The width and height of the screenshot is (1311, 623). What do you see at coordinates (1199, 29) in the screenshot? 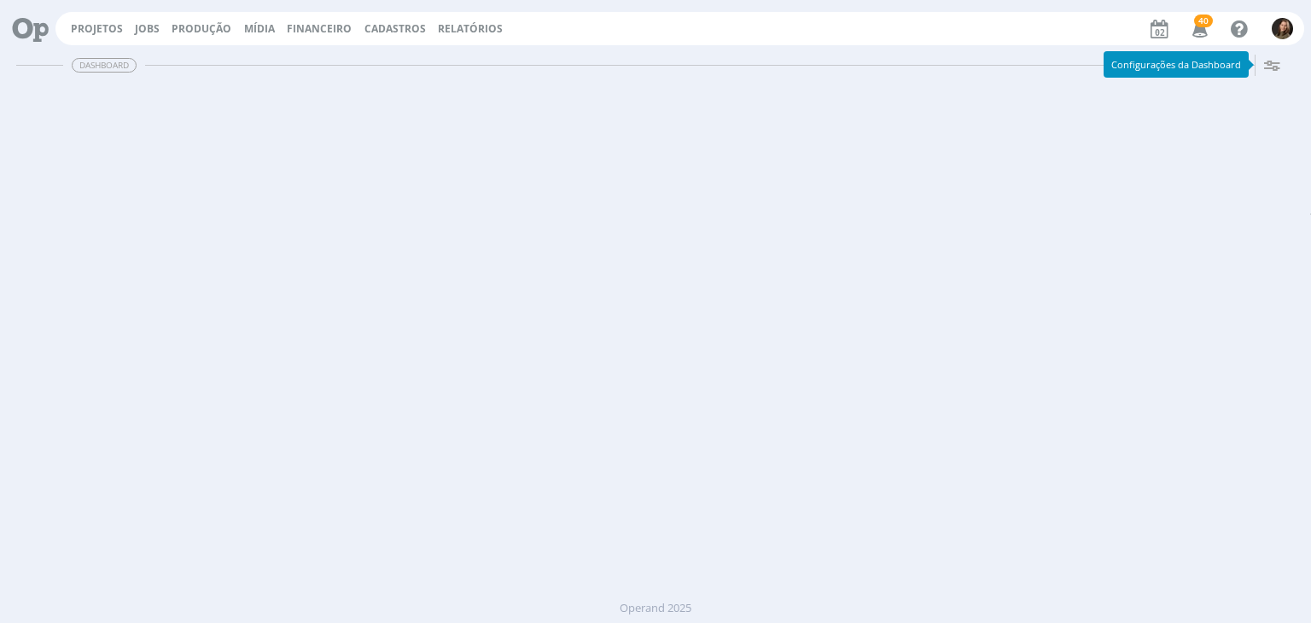
I see `button: 40` at bounding box center [1199, 29].